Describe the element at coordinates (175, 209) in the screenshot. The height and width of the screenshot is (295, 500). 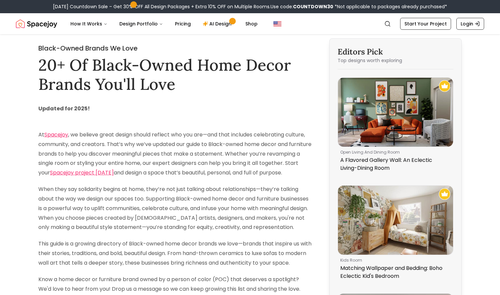
I see `p: When they say solidarity begins at home, they’re not just talking about relationships—they’re tal...` at that location.